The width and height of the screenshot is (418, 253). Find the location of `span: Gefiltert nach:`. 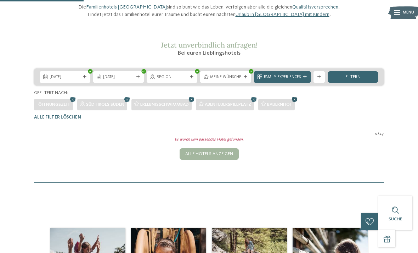

span: Gefiltert nach: is located at coordinates (51, 92).